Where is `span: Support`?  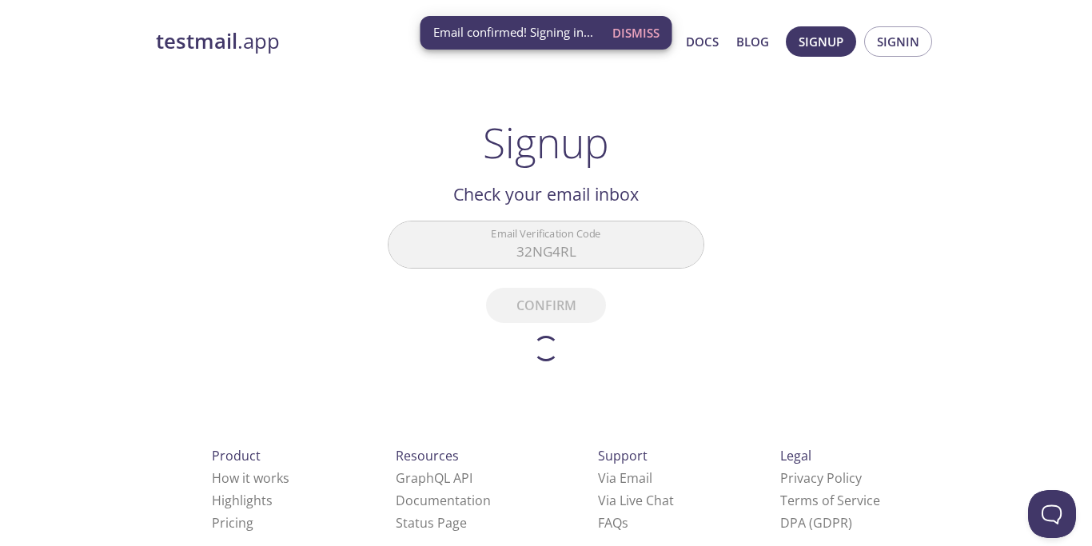
span: Support is located at coordinates (623, 456).